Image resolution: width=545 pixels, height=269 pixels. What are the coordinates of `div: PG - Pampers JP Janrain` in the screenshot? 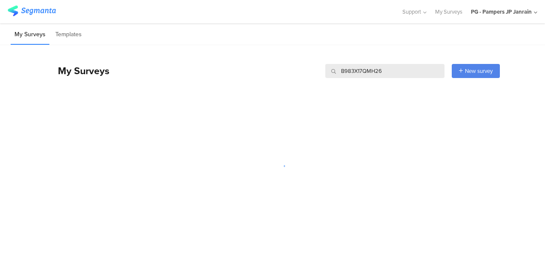 It's located at (502, 12).